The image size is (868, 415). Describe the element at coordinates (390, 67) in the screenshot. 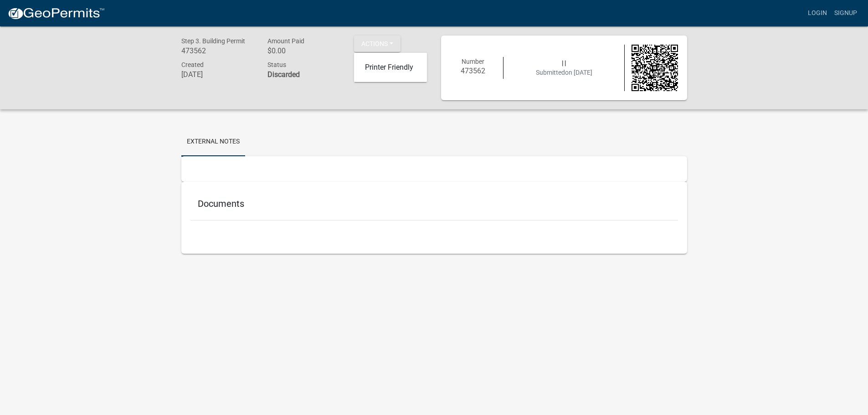

I see `div: Actions` at that location.